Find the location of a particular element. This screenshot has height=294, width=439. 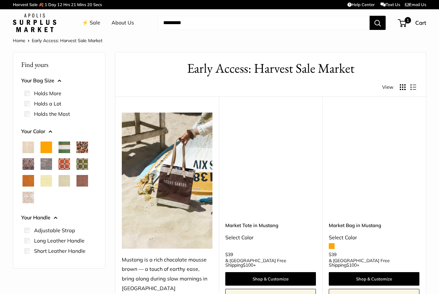

button: Orange is located at coordinates (46, 147).